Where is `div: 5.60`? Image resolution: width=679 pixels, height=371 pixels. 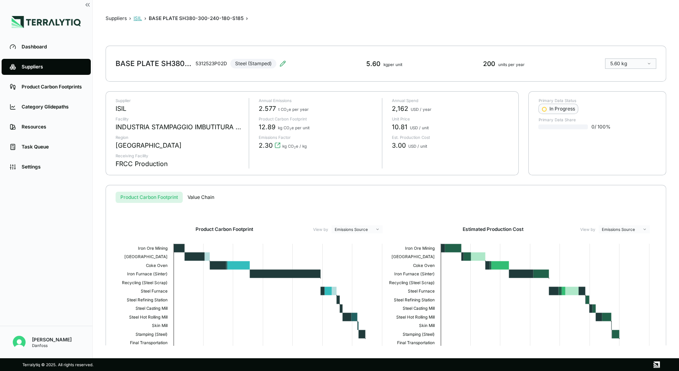 div: 5.60 is located at coordinates (384, 64).